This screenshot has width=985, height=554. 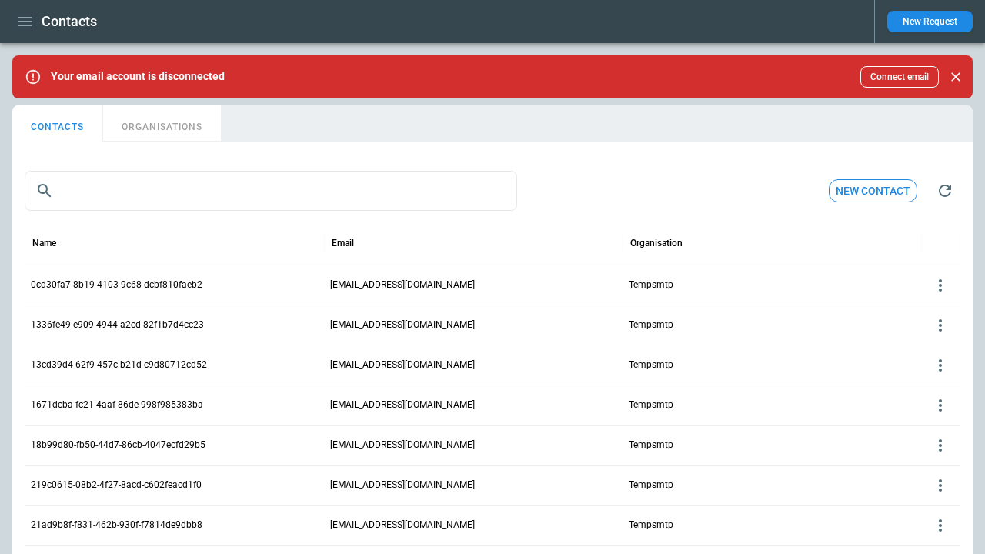 What do you see at coordinates (69, 22) in the screenshot?
I see `h1: Contacts` at bounding box center [69, 22].